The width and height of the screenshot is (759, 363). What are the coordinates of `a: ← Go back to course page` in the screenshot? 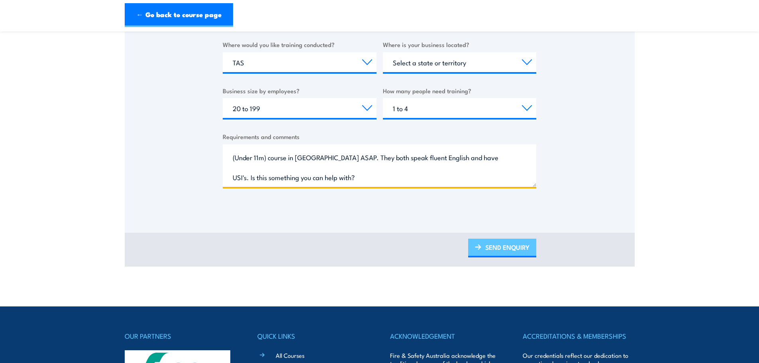 It's located at (179, 15).